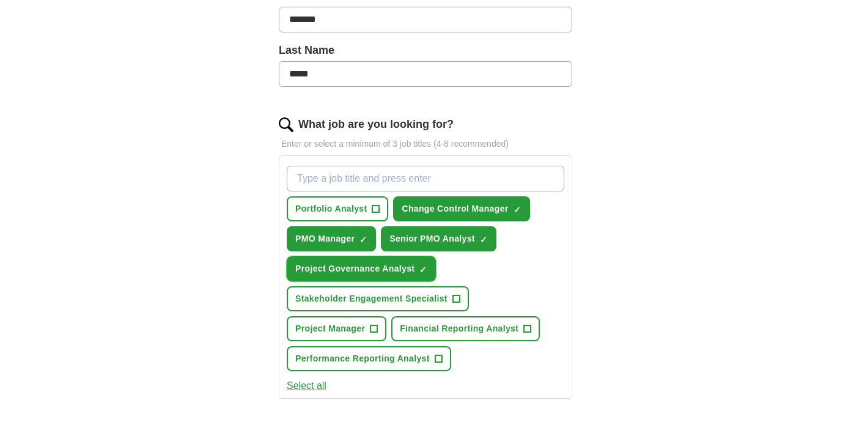 The width and height of the screenshot is (851, 422). I want to click on span: PMO Manager, so click(325, 238).